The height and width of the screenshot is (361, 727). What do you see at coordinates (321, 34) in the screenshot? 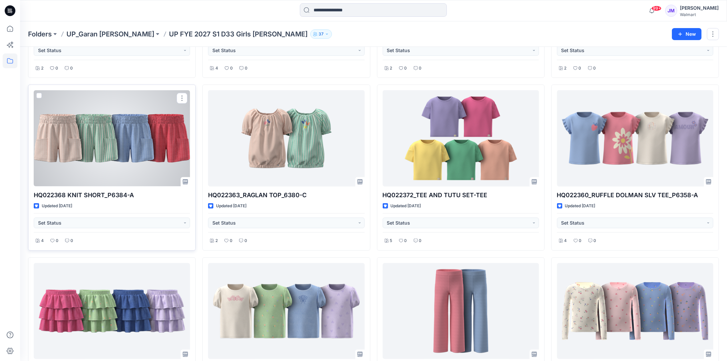
I see `button: 37` at bounding box center [321, 34].